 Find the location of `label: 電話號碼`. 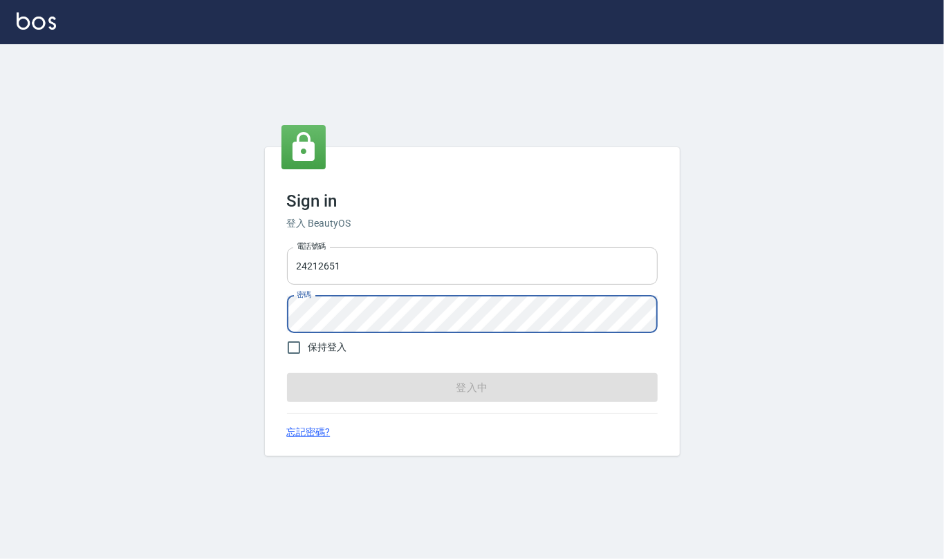

label: 電話號碼 is located at coordinates (311, 246).